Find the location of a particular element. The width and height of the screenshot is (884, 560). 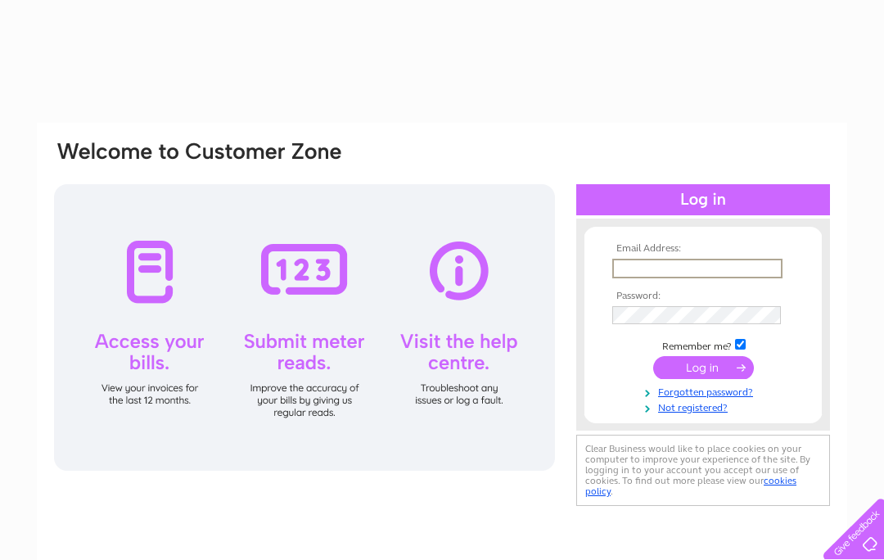

a: Not registered? is located at coordinates (705, 406).